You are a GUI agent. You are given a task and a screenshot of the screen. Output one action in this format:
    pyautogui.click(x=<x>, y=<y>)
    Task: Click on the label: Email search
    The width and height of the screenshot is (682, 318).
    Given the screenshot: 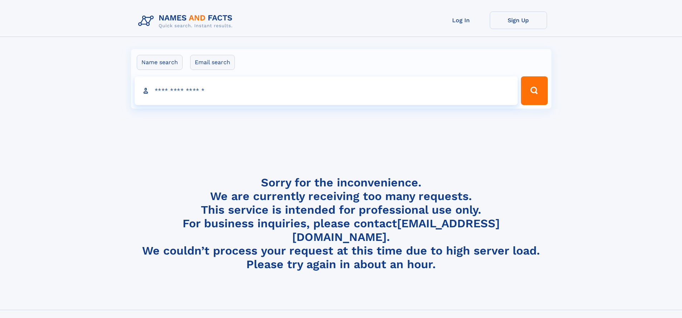 What is the action you would take?
    pyautogui.click(x=212, y=62)
    